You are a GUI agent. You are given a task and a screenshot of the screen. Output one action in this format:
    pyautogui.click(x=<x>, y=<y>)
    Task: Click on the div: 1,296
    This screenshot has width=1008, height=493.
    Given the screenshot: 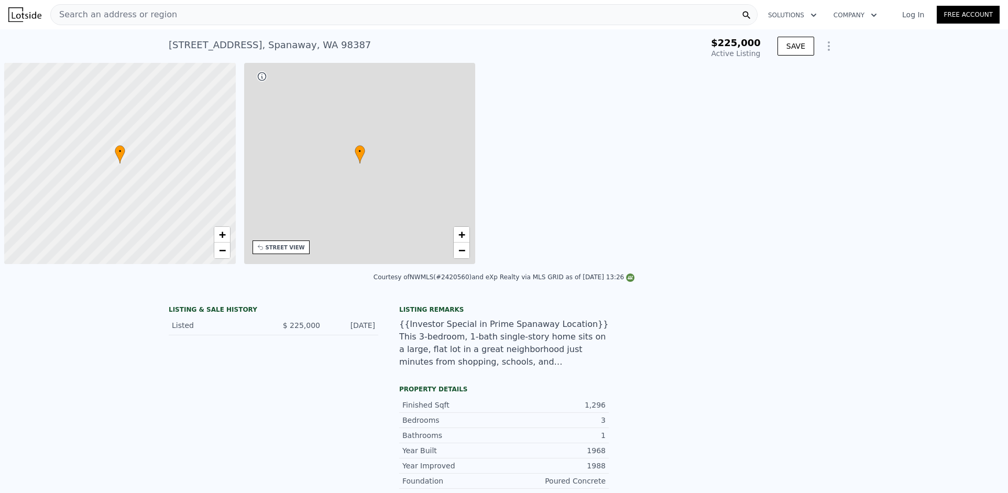 What is the action you would take?
    pyautogui.click(x=555, y=405)
    